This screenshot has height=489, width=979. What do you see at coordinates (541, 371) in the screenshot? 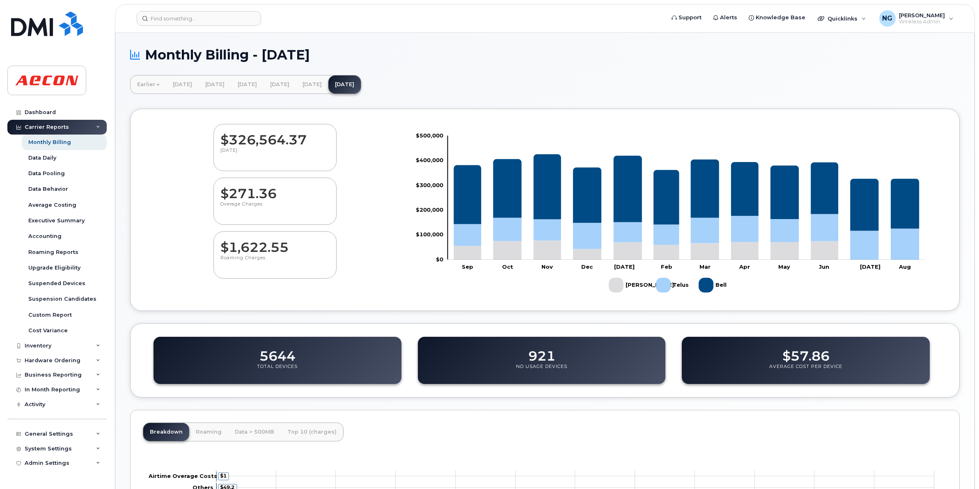
I see `p: No Usage Devices` at bounding box center [541, 371].